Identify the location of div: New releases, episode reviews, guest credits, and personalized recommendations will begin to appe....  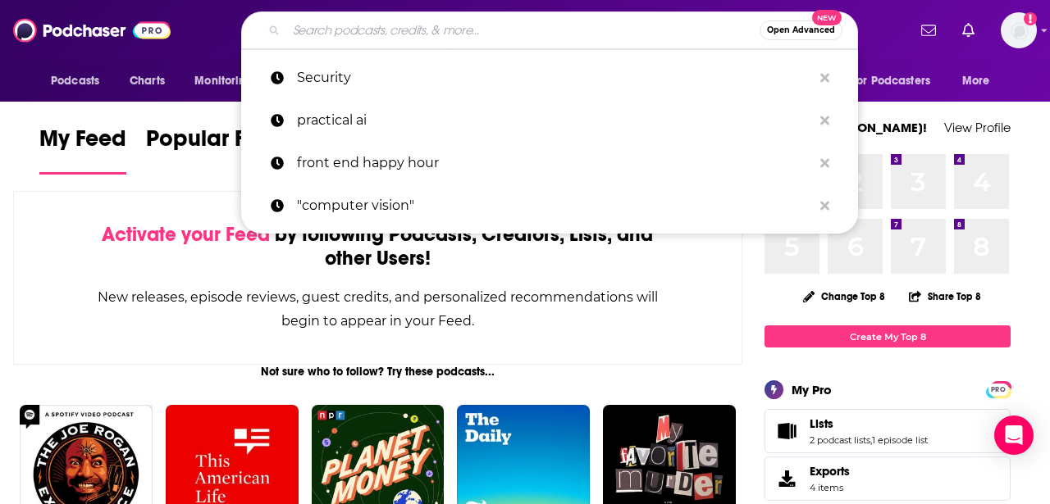
(377, 309).